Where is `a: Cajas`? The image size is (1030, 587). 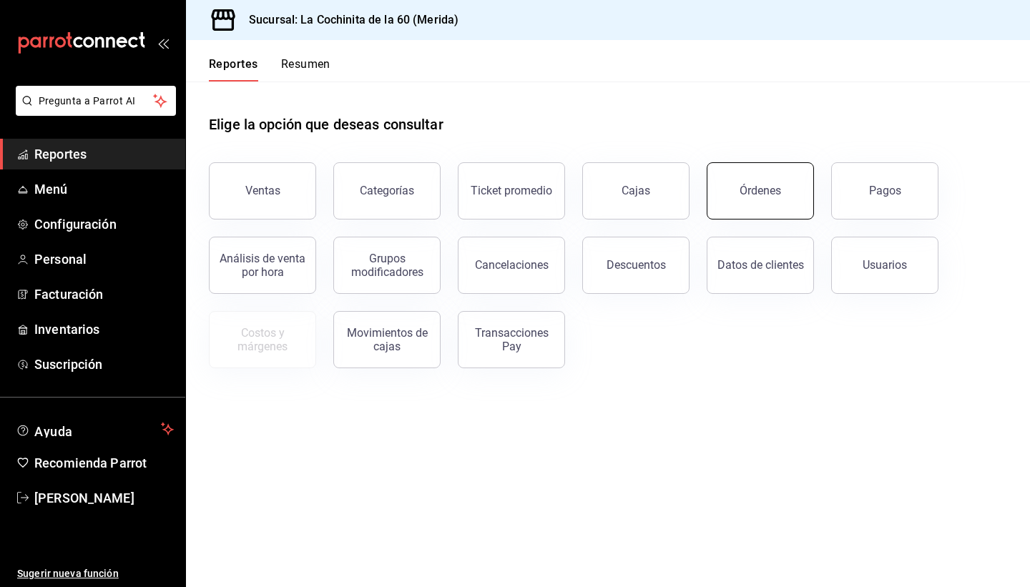
a: Cajas is located at coordinates (636, 191).